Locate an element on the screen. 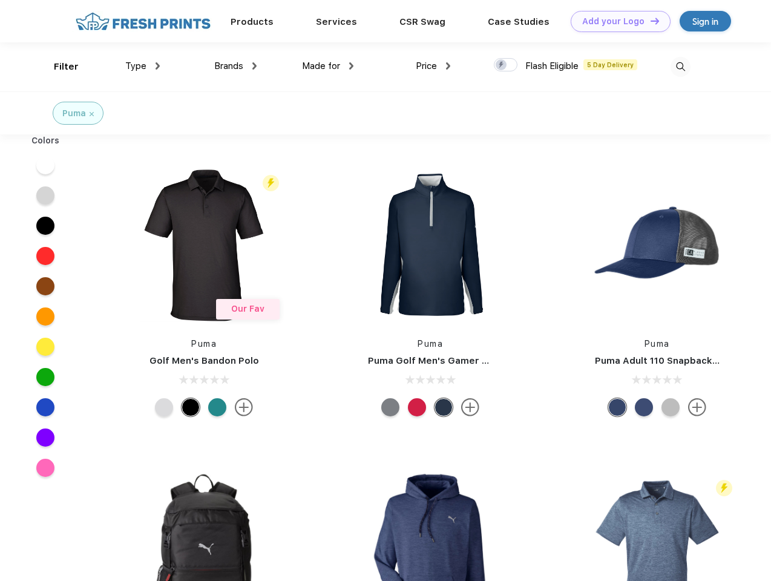 This screenshot has width=771, height=581. div: Puma is located at coordinates (74, 113).